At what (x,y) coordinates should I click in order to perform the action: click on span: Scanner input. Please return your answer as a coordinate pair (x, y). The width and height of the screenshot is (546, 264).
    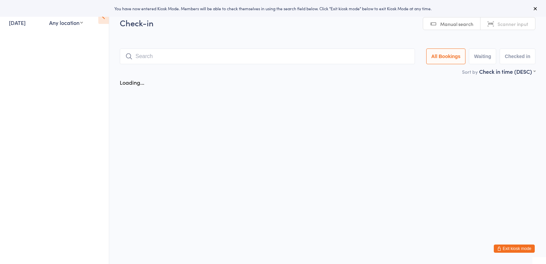
    Looking at the image, I should click on (513, 24).